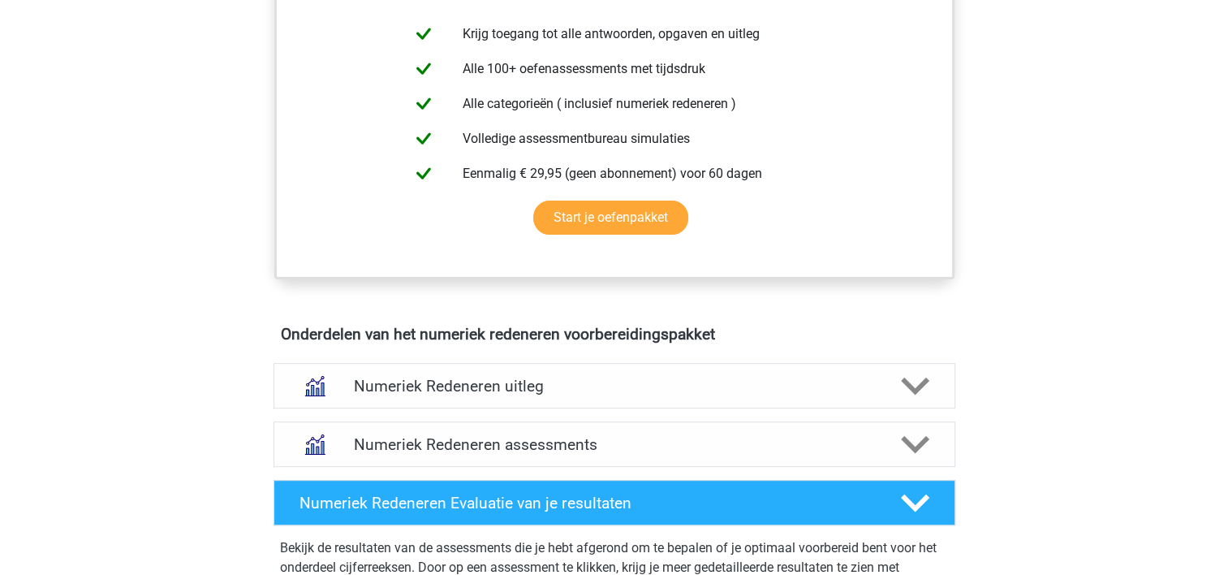 The image size is (1228, 575). Describe the element at coordinates (610, 217) in the screenshot. I see `a: Start je oefenpakket` at that location.